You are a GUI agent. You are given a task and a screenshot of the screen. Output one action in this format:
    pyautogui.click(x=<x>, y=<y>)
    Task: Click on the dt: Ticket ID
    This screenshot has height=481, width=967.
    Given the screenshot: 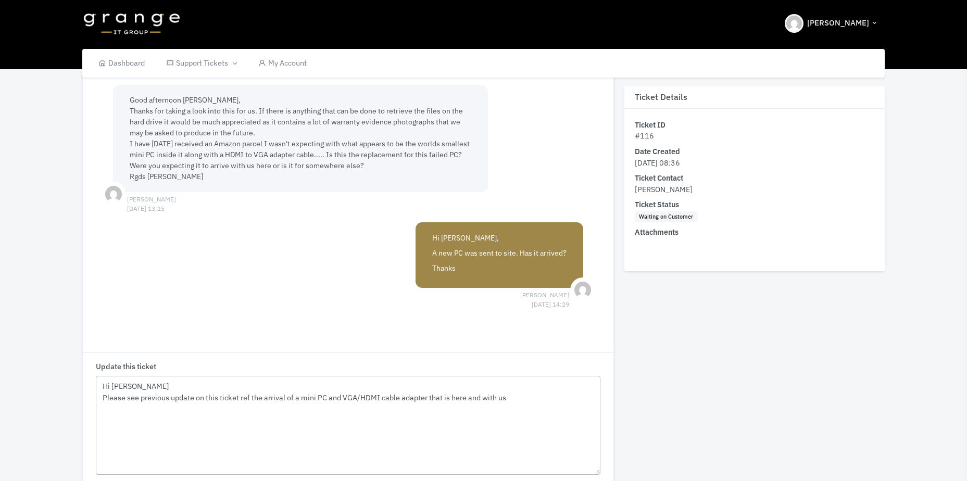 What is the action you would take?
    pyautogui.click(x=755, y=125)
    